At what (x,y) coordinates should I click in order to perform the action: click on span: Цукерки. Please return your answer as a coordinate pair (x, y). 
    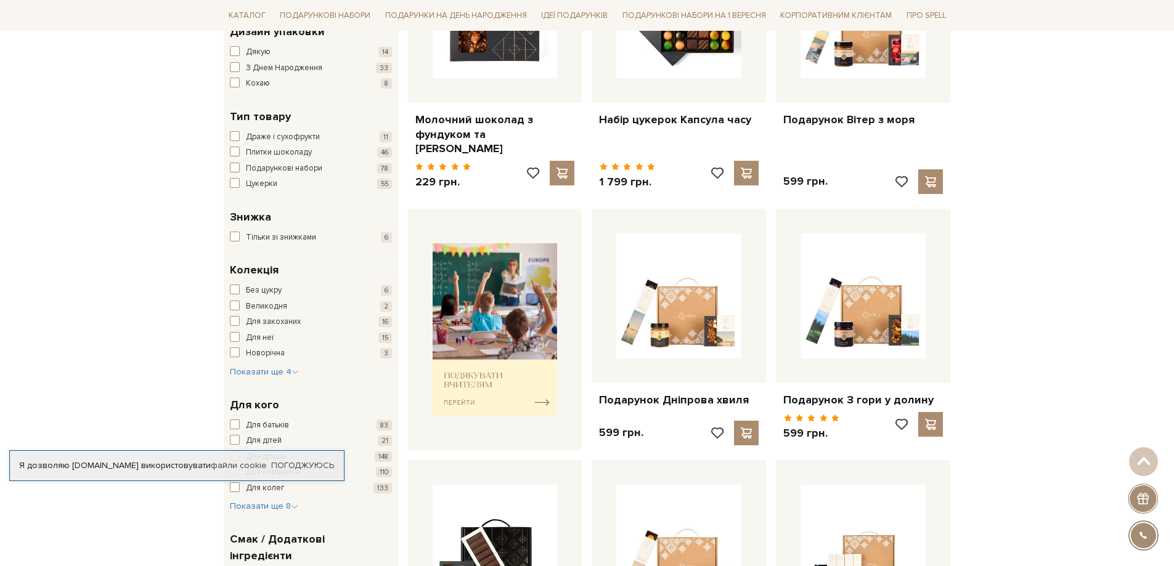
    Looking at the image, I should click on (261, 184).